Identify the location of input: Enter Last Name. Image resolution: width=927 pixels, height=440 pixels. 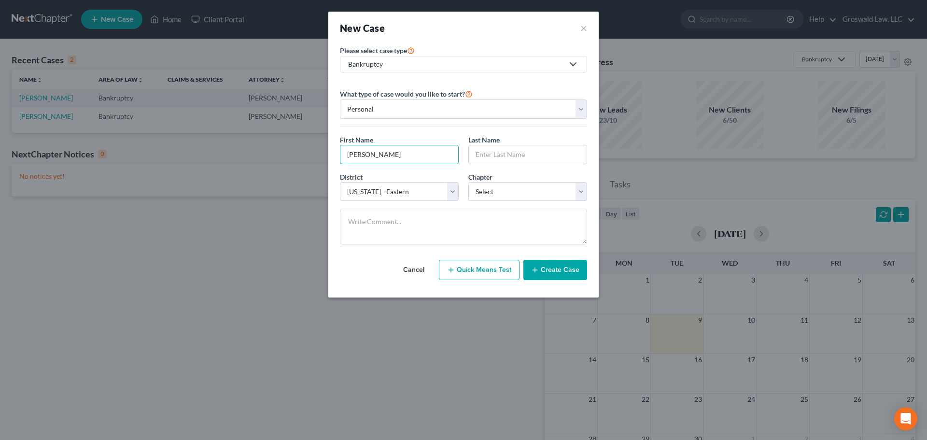
(528, 155).